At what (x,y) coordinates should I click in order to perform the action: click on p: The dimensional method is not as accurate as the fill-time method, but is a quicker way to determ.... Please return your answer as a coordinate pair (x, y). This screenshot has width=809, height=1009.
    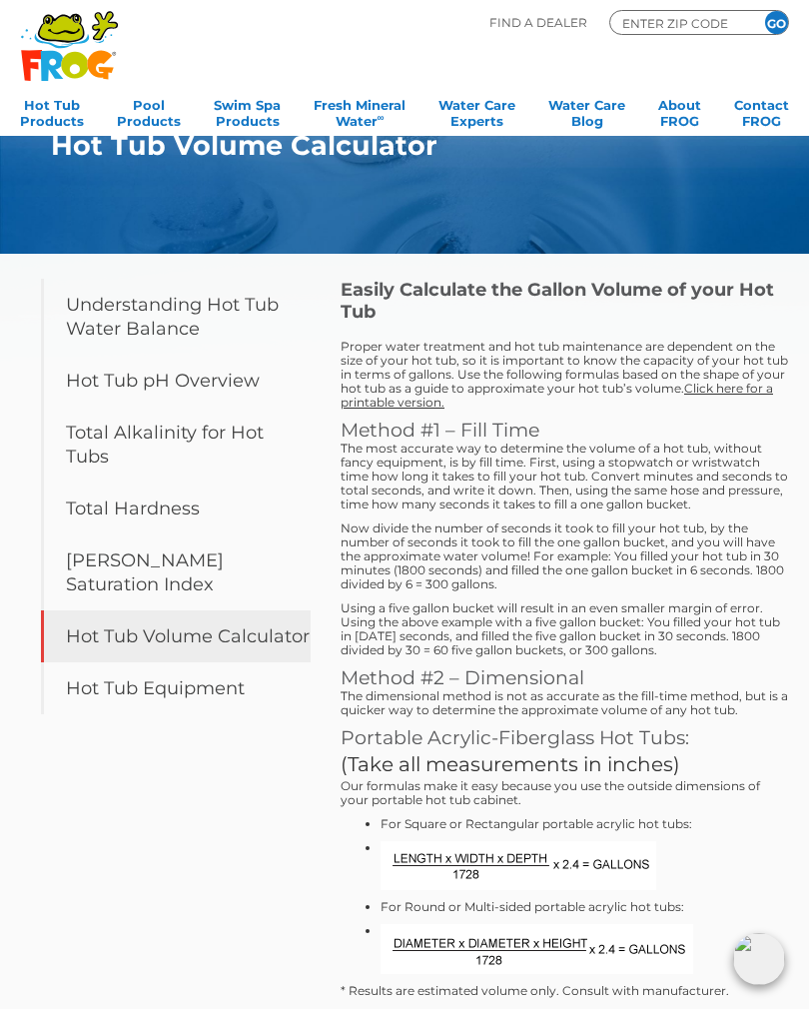
    Looking at the image, I should click on (564, 703).